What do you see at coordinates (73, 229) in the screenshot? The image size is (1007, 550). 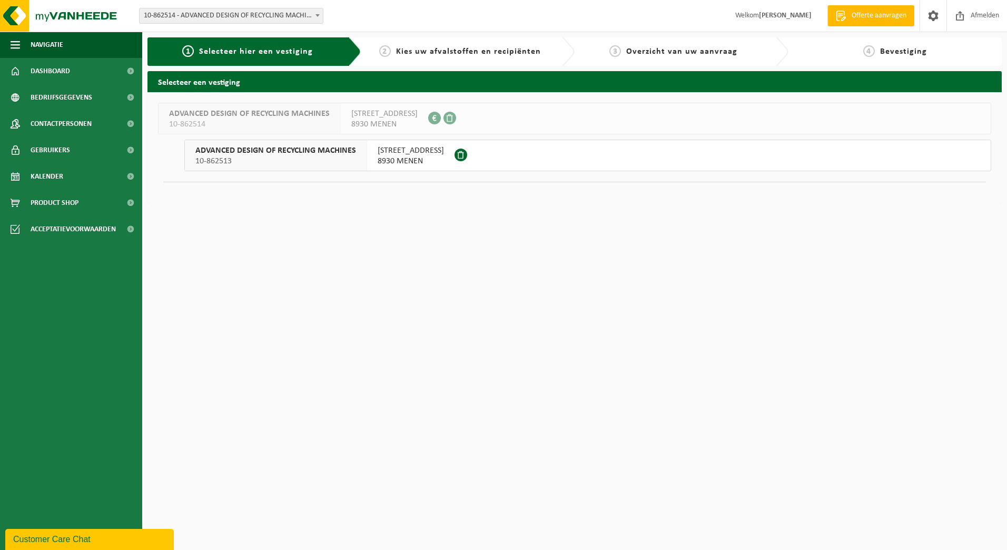 I see `span: Acceptatievoorwaarden` at bounding box center [73, 229].